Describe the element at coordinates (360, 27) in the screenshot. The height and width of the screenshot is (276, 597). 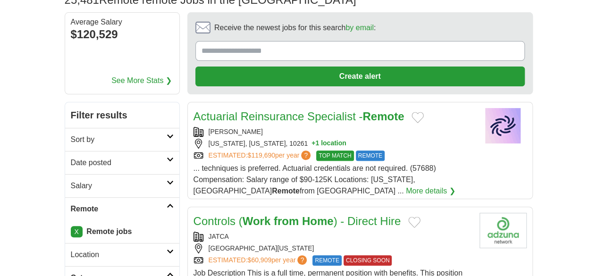
I see `a: by email` at that location.